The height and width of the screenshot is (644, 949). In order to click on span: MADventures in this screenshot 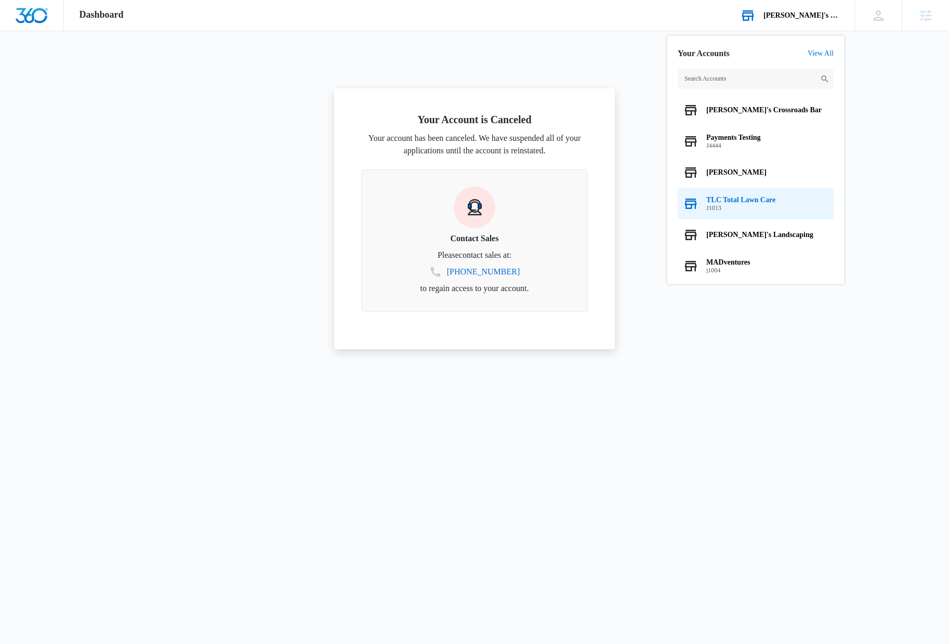, I will do `click(728, 262)`.